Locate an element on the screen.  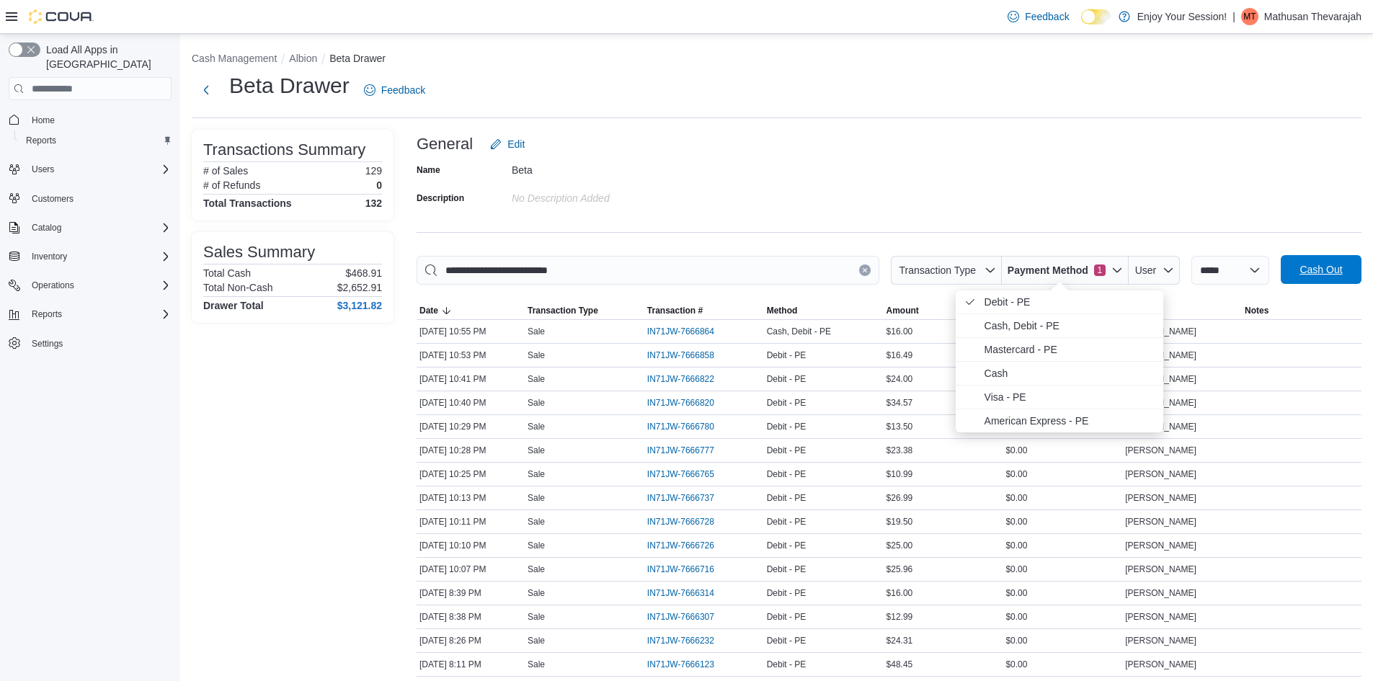
span: $10.99 is located at coordinates (899, 474).